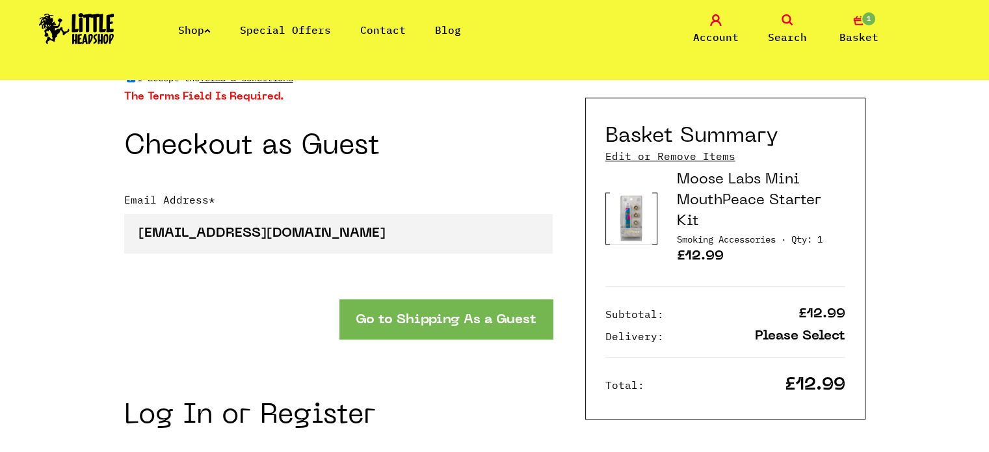 This screenshot has width=989, height=452. What do you see at coordinates (800, 336) in the screenshot?
I see `p: Please Select` at bounding box center [800, 336].